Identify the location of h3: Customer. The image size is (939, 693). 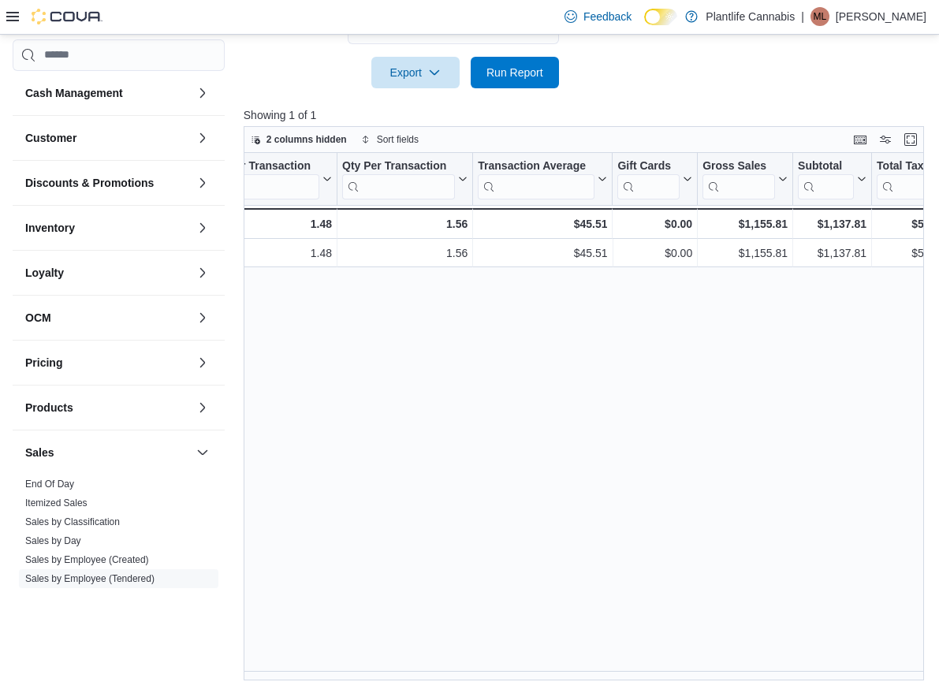
(50, 138).